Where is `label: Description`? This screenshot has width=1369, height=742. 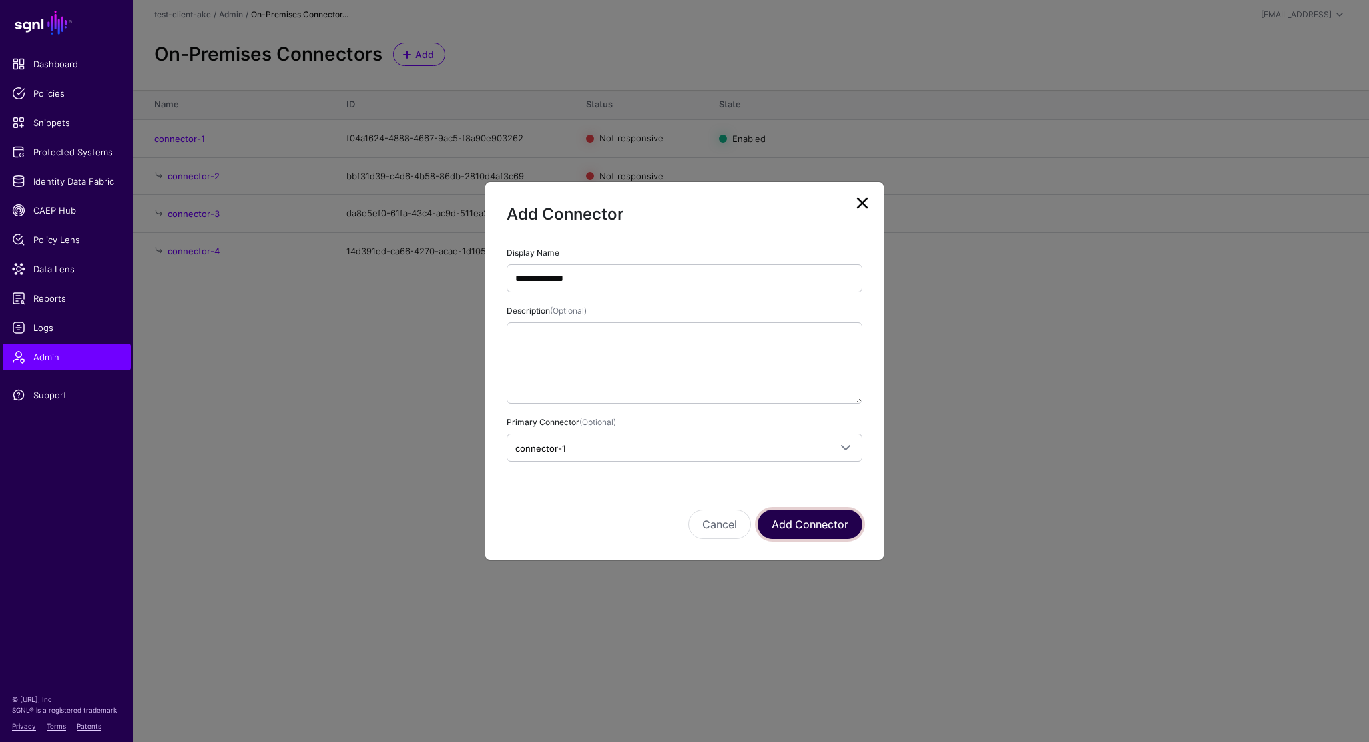
label: Description is located at coordinates (547, 311).